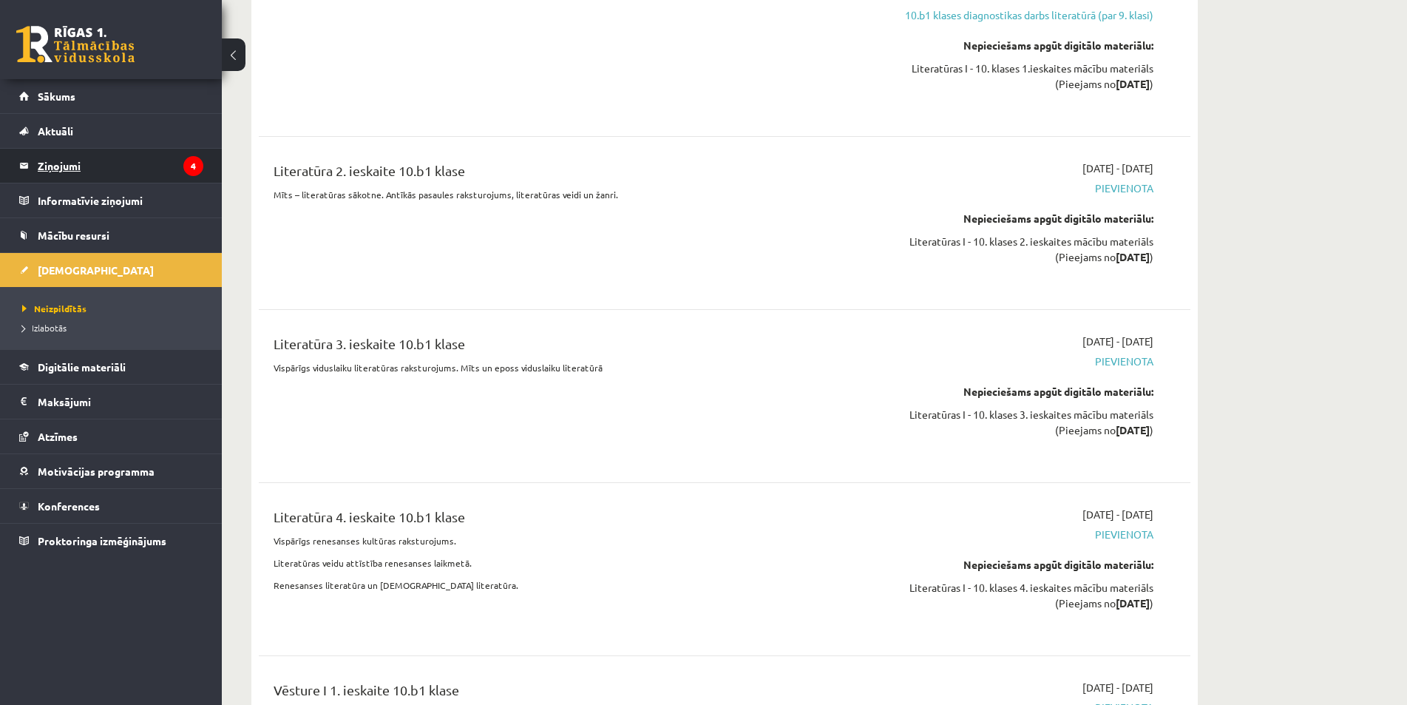  What do you see at coordinates (73, 235) in the screenshot?
I see `span: Mācību resursi` at bounding box center [73, 235].